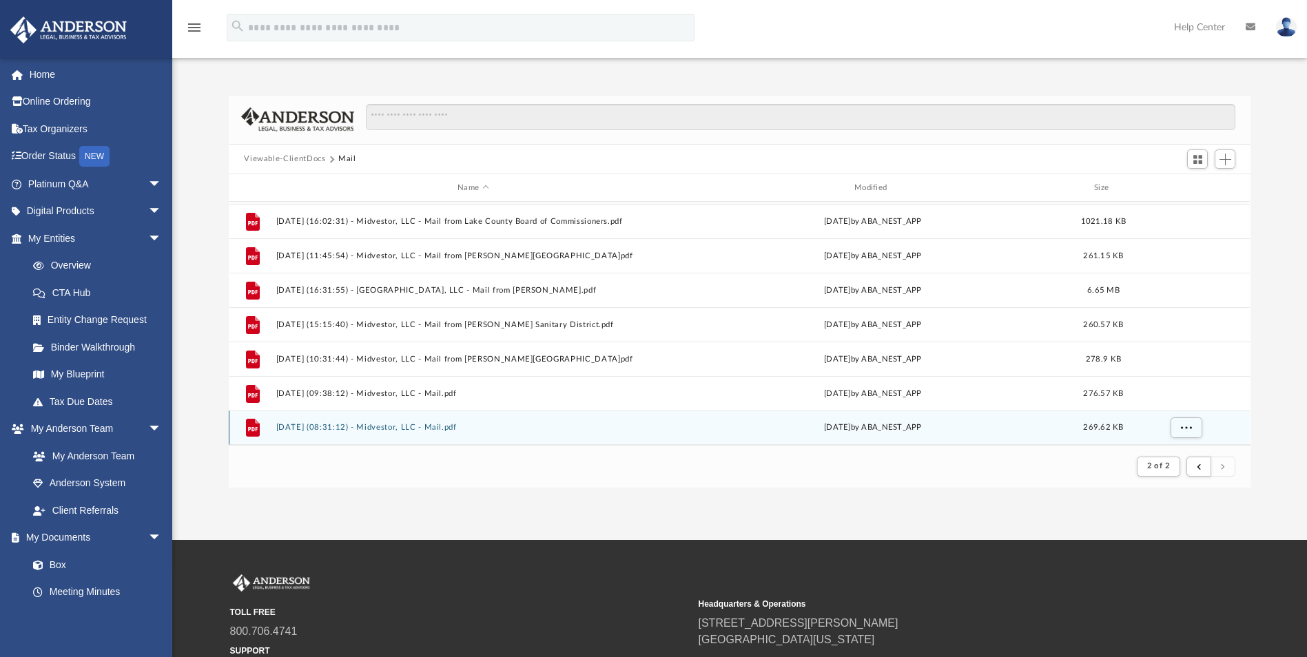 This screenshot has width=1307, height=657. Describe the element at coordinates (873, 188) in the screenshot. I see `div: Modified` at that location.